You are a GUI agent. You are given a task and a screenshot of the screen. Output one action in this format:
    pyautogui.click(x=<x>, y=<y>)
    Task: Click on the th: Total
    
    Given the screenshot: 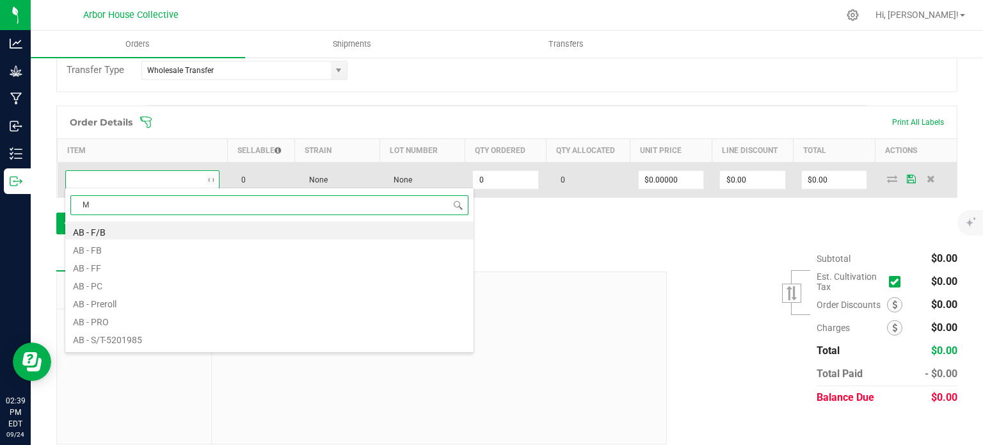 What is the action you would take?
    pyautogui.click(x=834, y=150)
    